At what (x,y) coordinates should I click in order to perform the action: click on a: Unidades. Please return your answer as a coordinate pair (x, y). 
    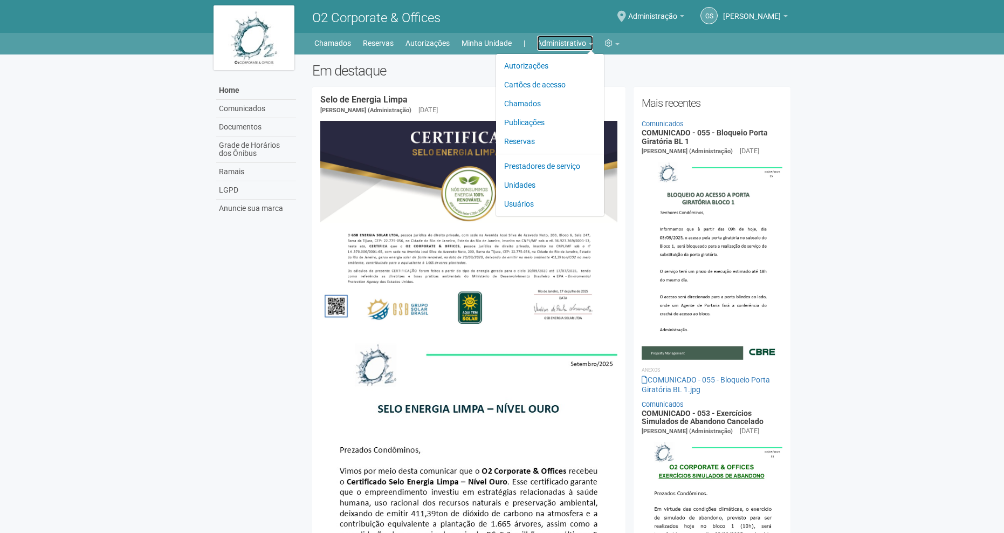
    Looking at the image, I should click on (550, 185).